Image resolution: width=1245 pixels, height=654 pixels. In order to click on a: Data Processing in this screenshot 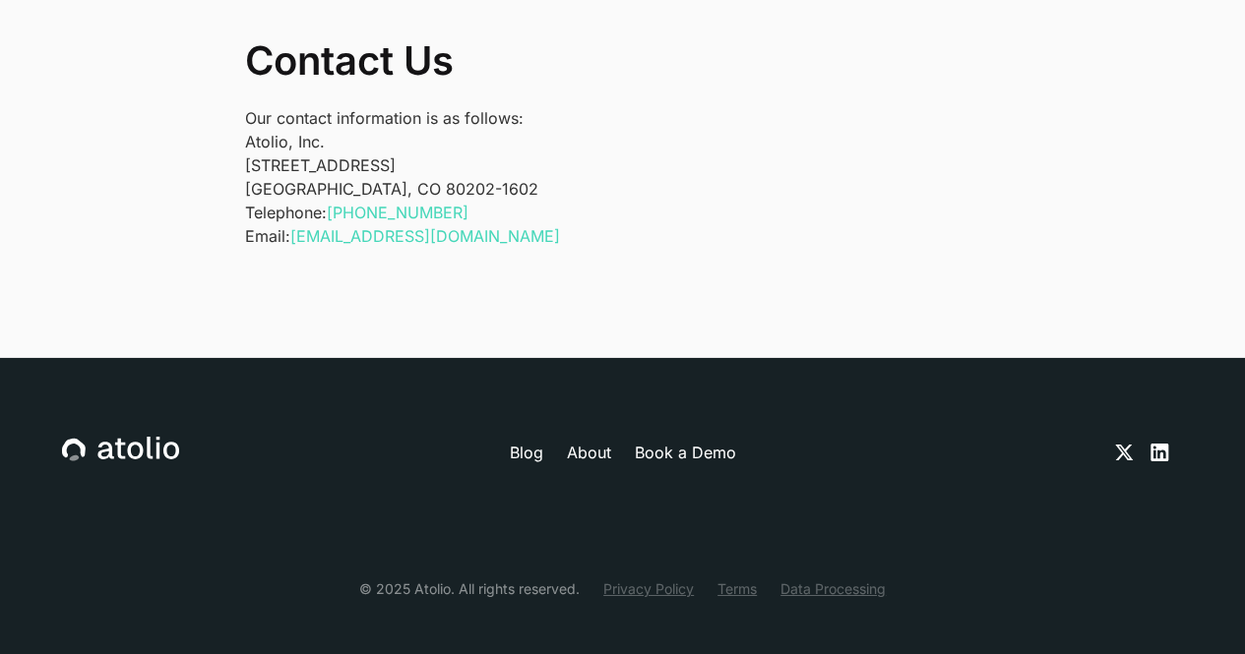, I will do `click(832, 588)`.